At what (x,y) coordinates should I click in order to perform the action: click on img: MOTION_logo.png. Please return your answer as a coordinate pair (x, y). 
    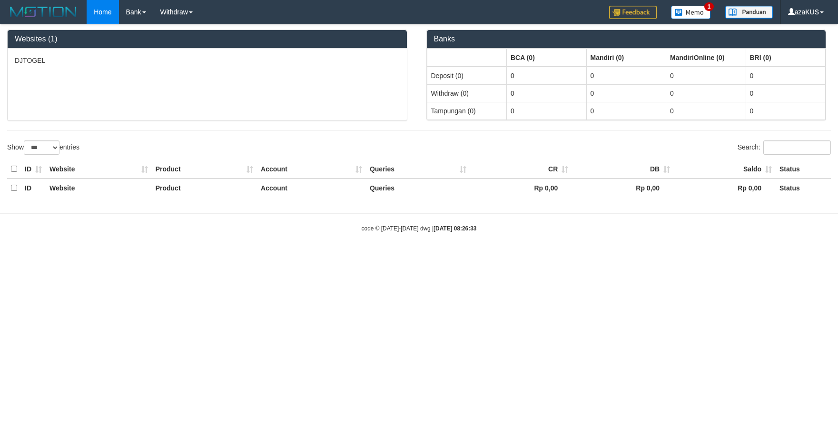
    Looking at the image, I should click on (43, 12).